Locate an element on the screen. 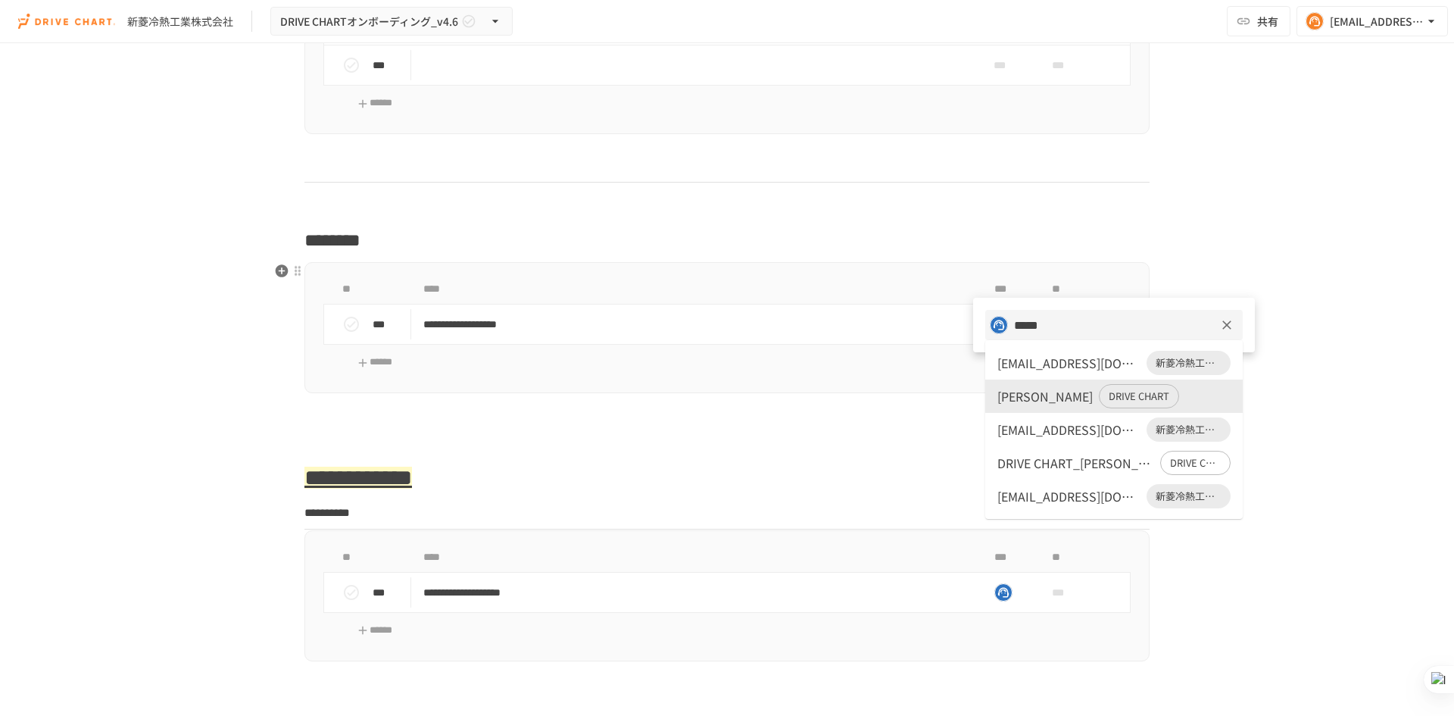 This screenshot has width=1454, height=716. button: クリア is located at coordinates (1227, 325).